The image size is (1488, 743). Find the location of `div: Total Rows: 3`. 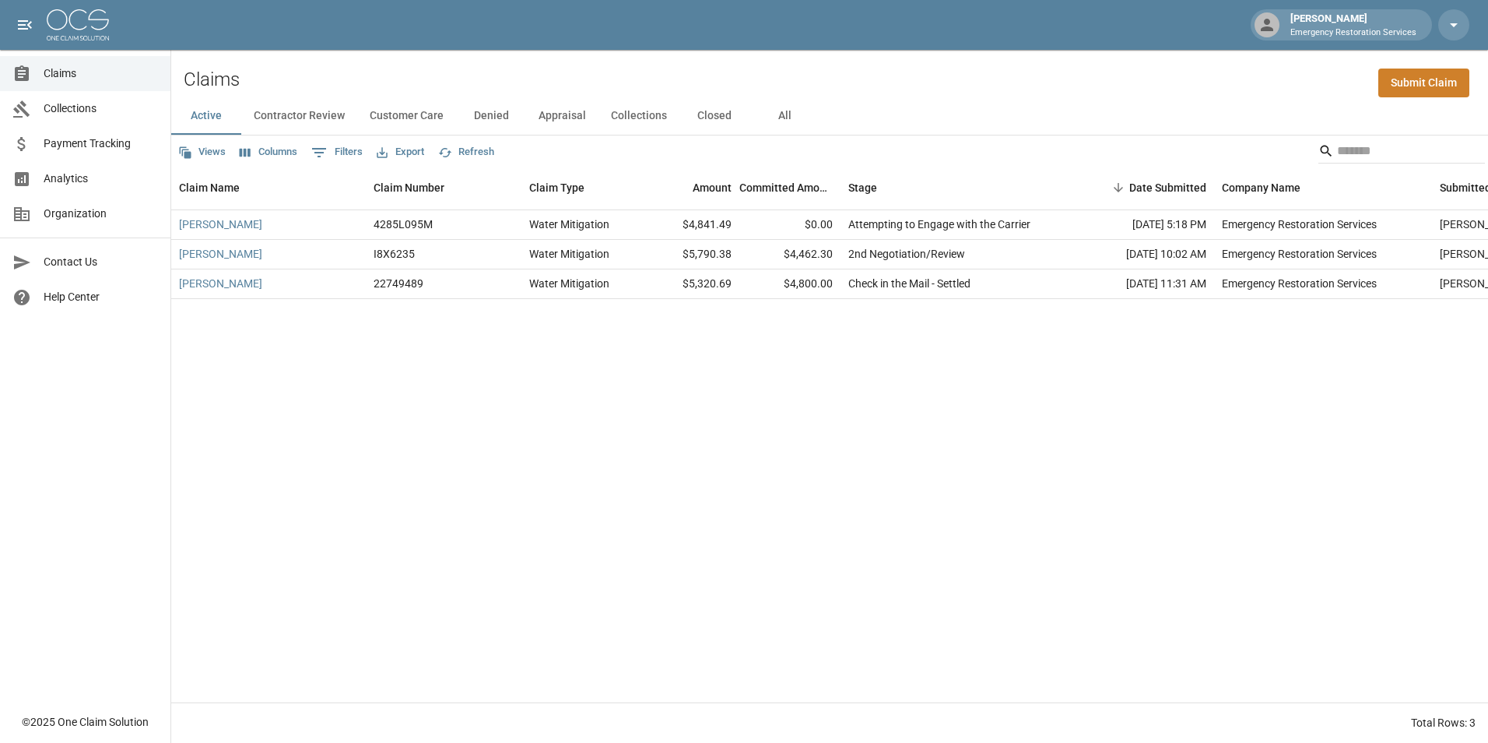

div: Total Rows: 3 is located at coordinates (1443, 722).